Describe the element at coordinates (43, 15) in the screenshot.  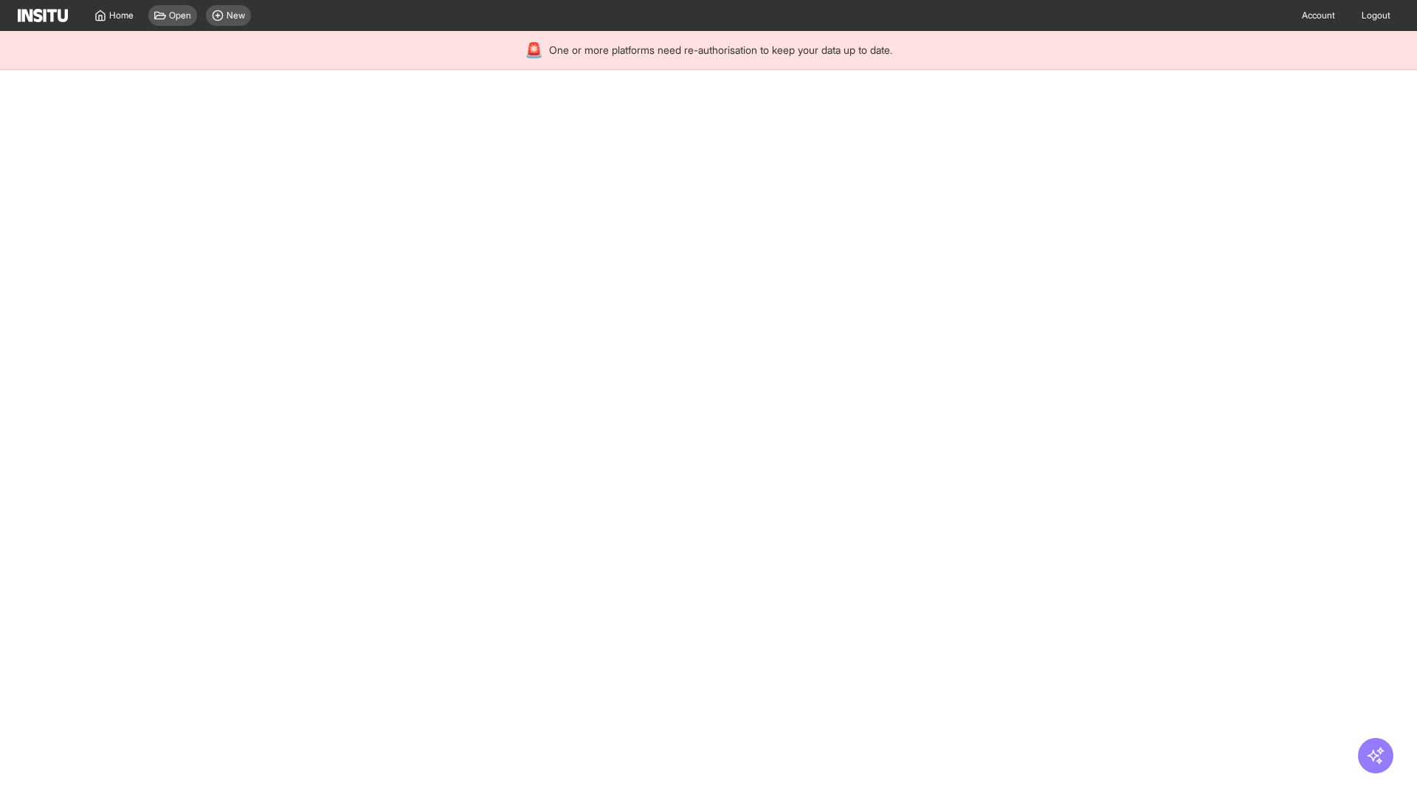
I see `img: Logo` at that location.